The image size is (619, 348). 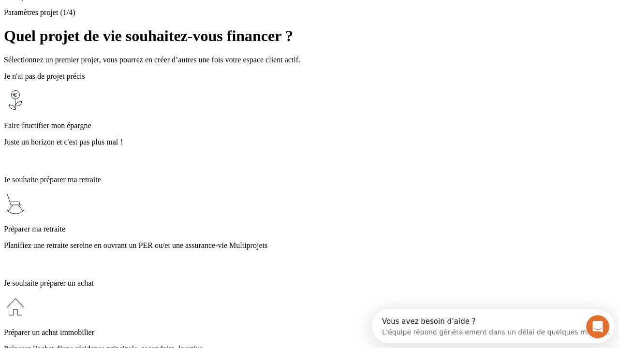 What do you see at coordinates (309, 36) in the screenshot?
I see `h1: Quel projet de vie souhaitez-vous financer ?` at bounding box center [309, 36].